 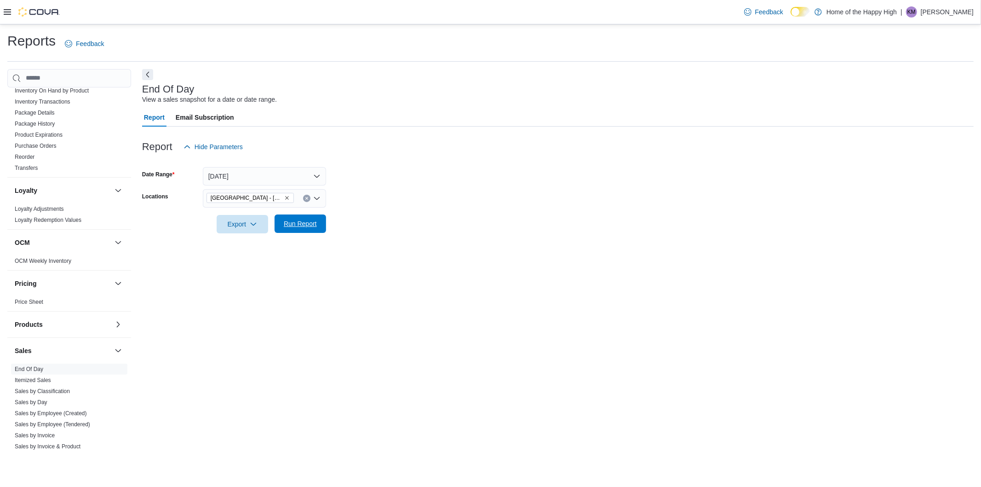 What do you see at coordinates (52, 91) in the screenshot?
I see `span: Inventory On Hand by Product` at bounding box center [52, 91].